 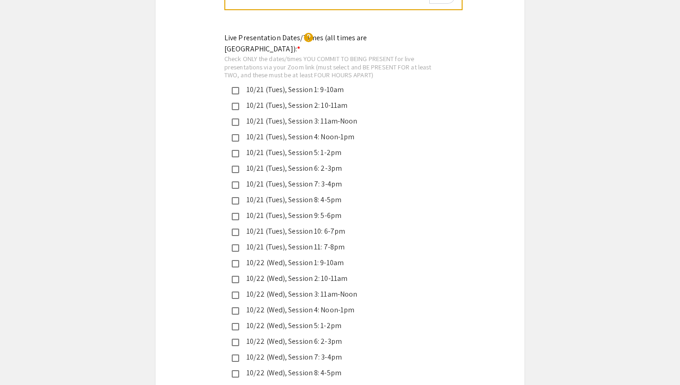 I want to click on div: 10/22 (Wed), Session 3: 11am-Noon, so click(x=336, y=294).